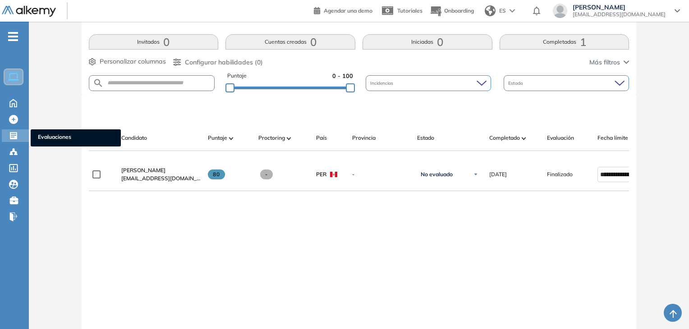  What do you see at coordinates (321, 175) in the screenshot?
I see `span: PER` at bounding box center [321, 175].